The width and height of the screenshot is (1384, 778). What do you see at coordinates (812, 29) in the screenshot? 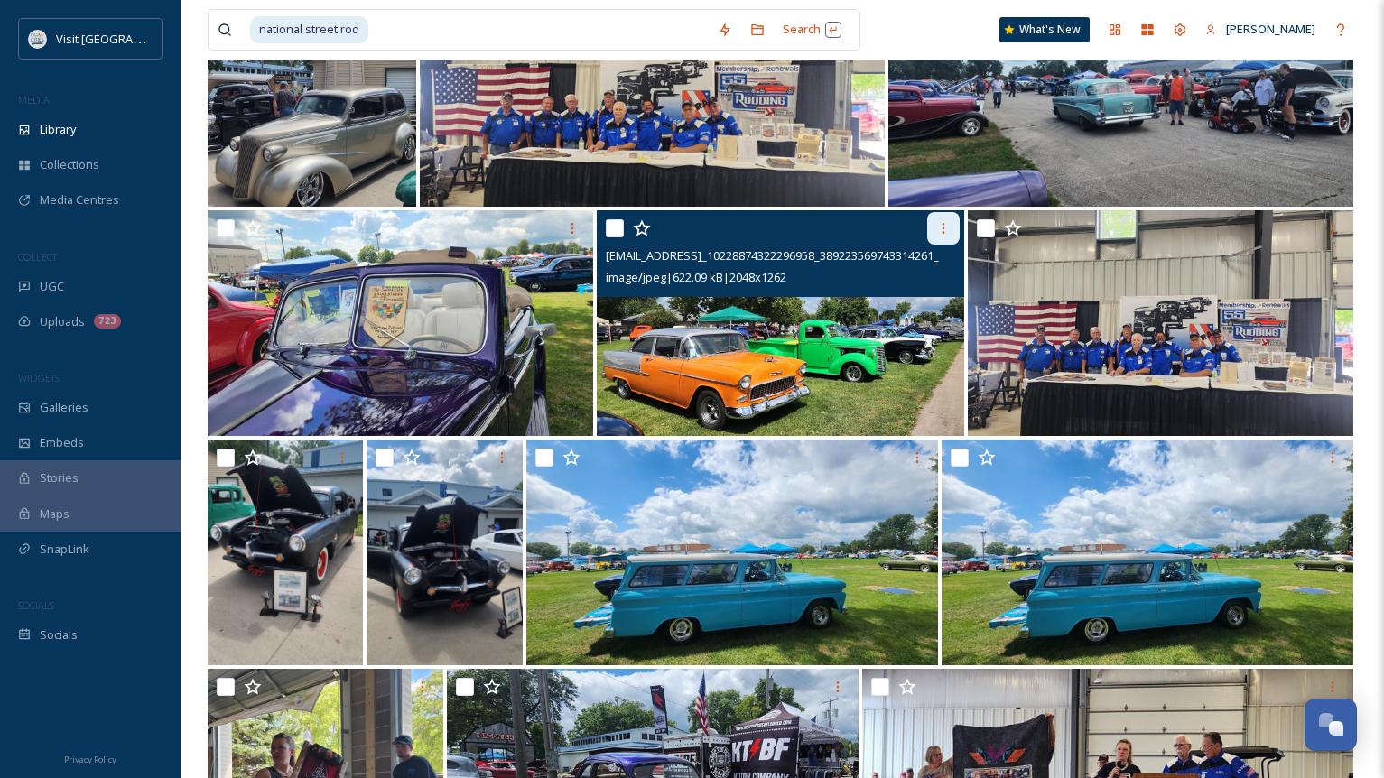
I see `div: Search` at bounding box center [812, 29].